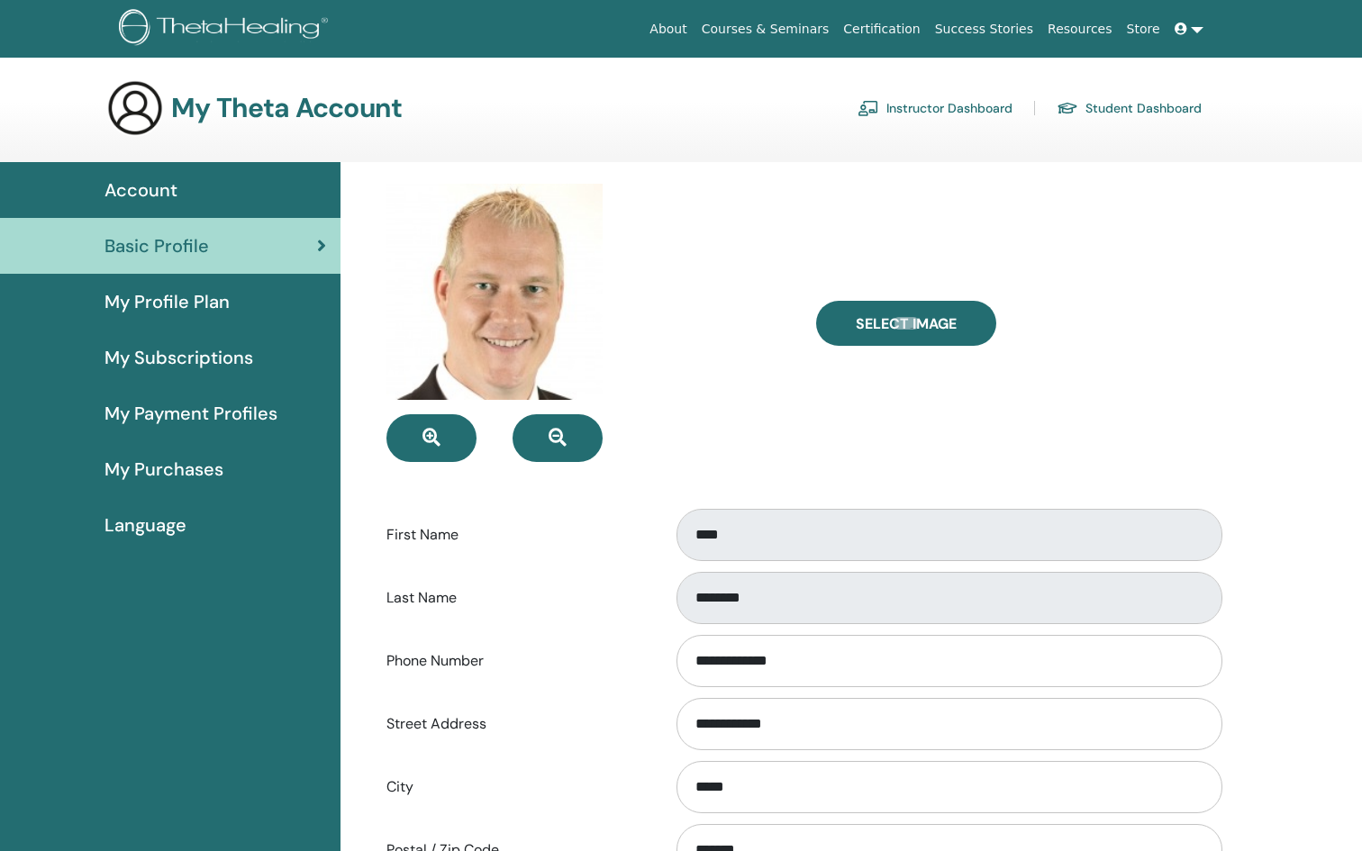 This screenshot has height=851, width=1362. Describe the element at coordinates (906, 323) in the screenshot. I see `input: Select Image` at that location.